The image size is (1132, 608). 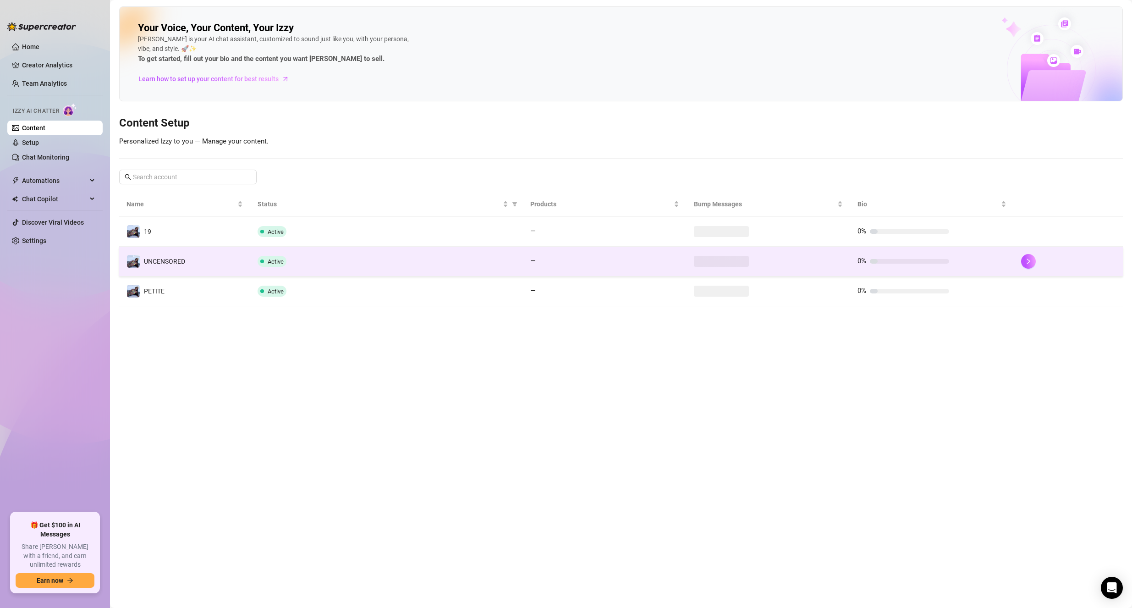 What do you see at coordinates (194, 141) in the screenshot?
I see `span: Personalized Izzy to you — Manage your content.` at bounding box center [194, 141].